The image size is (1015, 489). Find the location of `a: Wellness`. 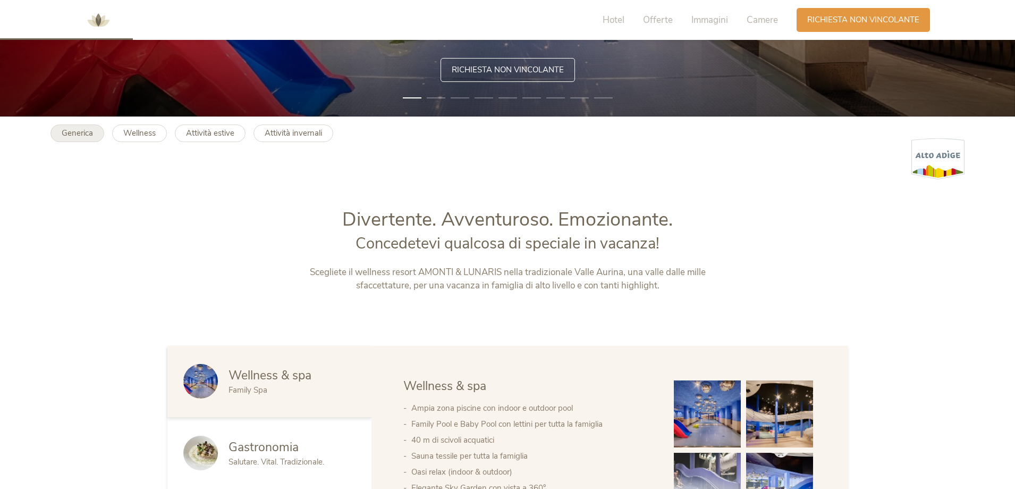

a: Wellness is located at coordinates (139, 133).